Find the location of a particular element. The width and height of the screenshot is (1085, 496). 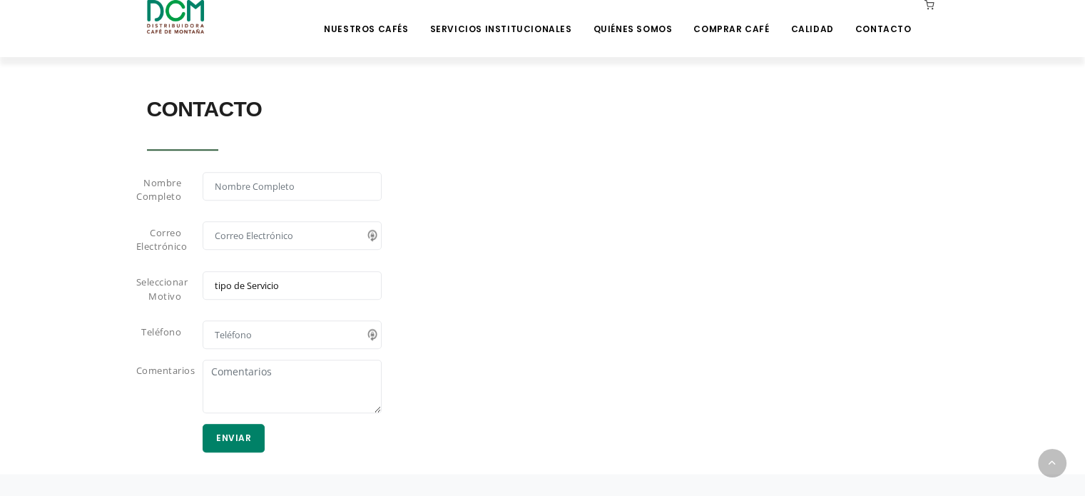

input: Correo Electrónico is located at coordinates (292, 235).